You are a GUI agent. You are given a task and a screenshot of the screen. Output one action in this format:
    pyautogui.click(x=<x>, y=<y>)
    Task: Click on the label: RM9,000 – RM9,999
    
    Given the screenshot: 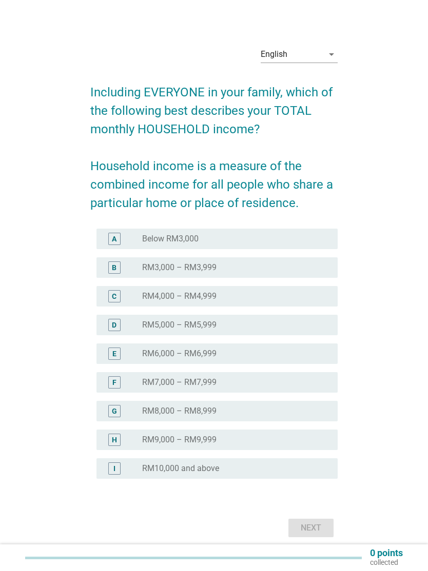 What is the action you would take?
    pyautogui.click(x=179, y=440)
    